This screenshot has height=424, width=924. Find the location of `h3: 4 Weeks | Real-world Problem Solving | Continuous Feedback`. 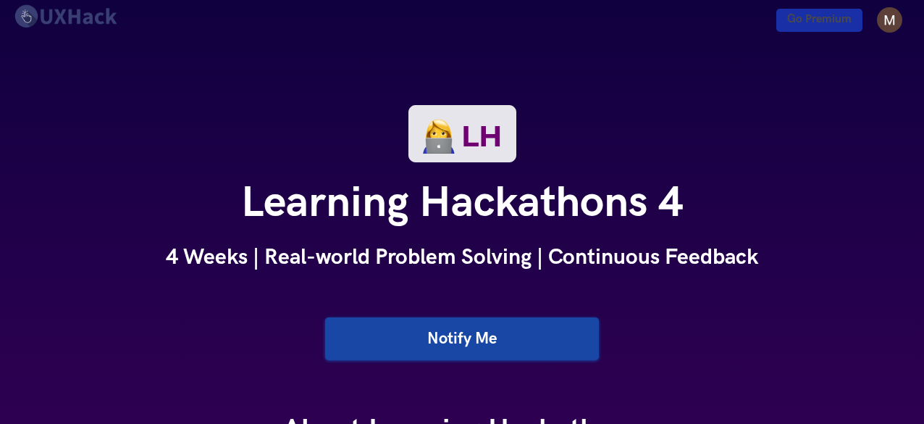

h3: 4 Weeks | Real-world Problem Solving | Continuous Feedback is located at coordinates (462, 257).